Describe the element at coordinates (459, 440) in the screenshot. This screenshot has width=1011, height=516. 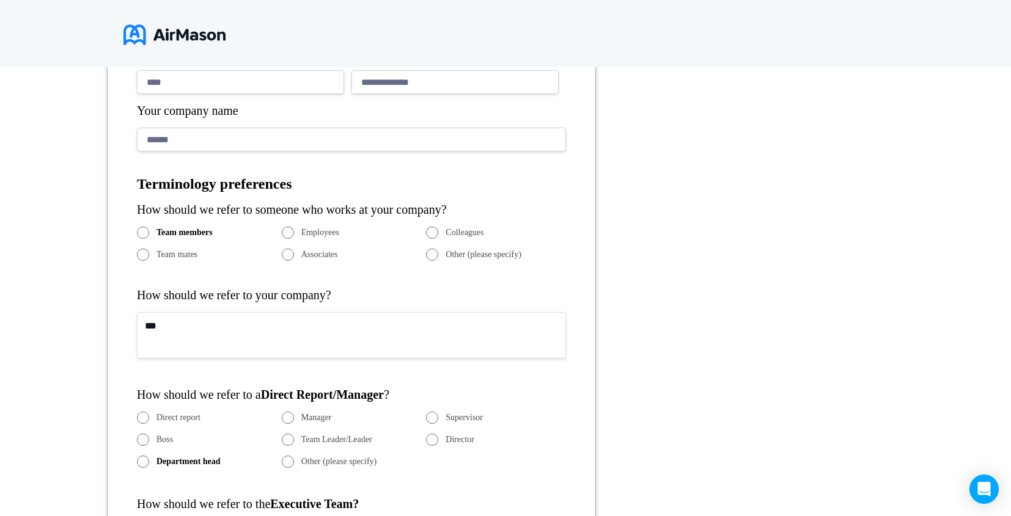
I see `span: Director` at that location.